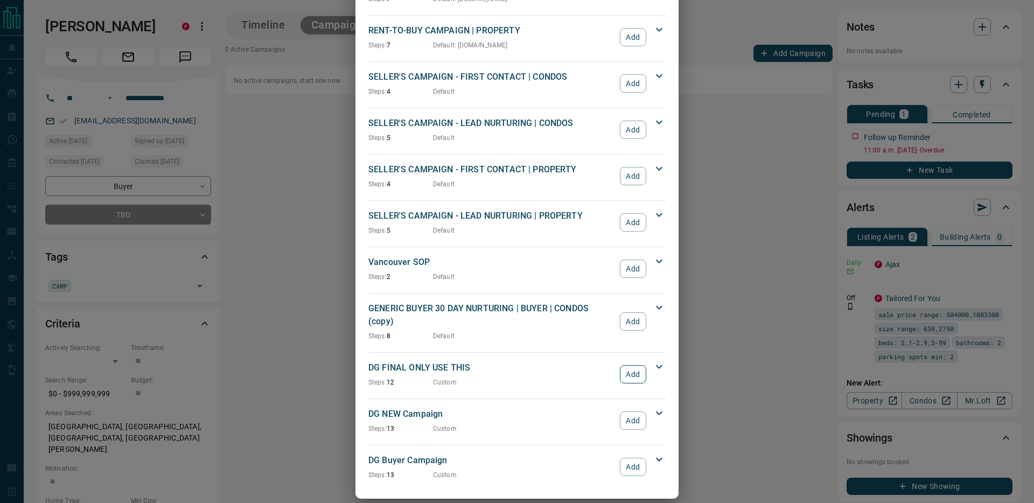 Image resolution: width=1034 pixels, height=503 pixels. I want to click on div: SELLER'S CAMPAIGN - FIRST CONTACT | PROPERTYSteps:4DefaultAdd, so click(517, 176).